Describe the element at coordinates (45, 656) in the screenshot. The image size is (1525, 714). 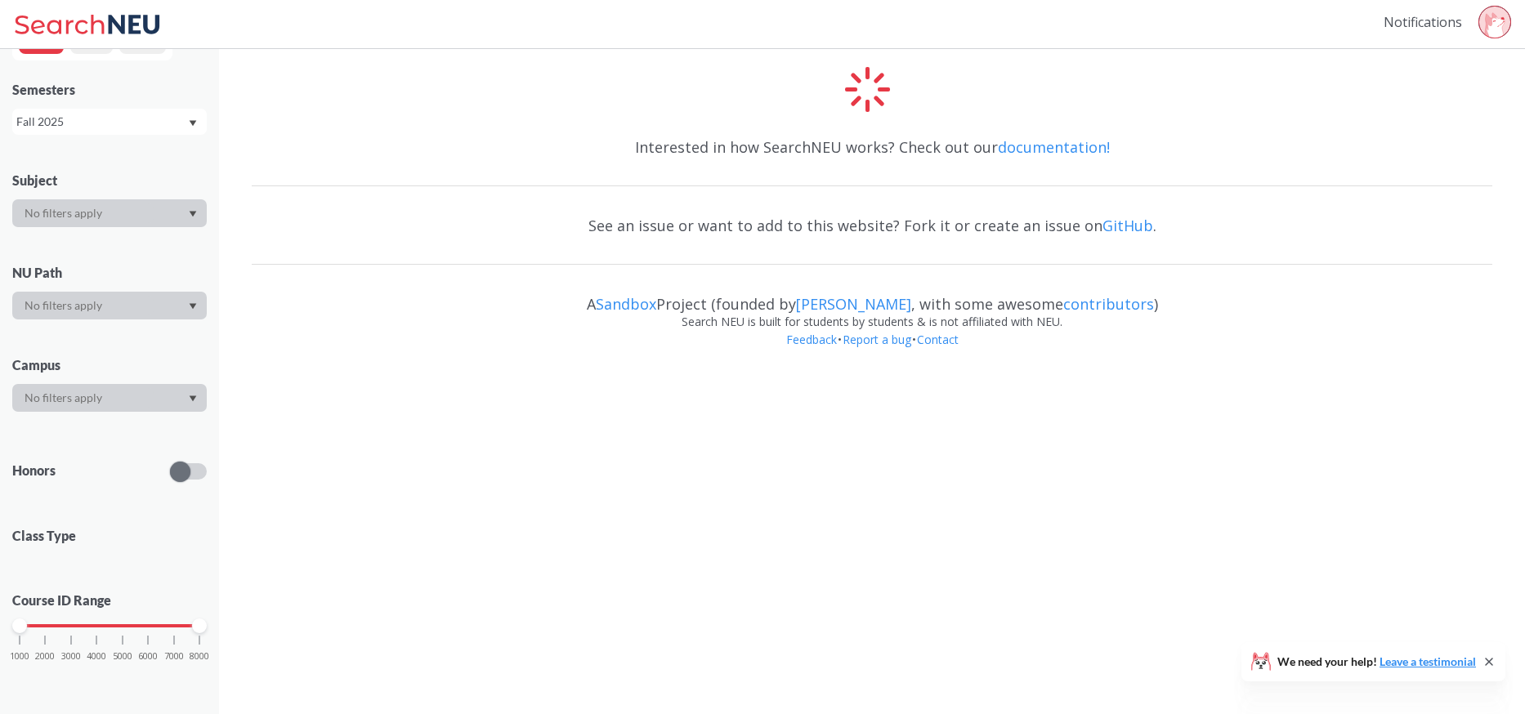
I see `span: 2000` at that location.